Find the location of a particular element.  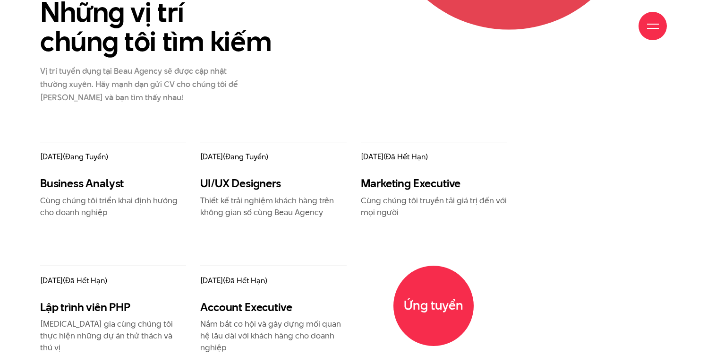

p: Thiết kế trải nghiệm khách hàng trên không gian số cùng Beau Agency is located at coordinates (273, 207).